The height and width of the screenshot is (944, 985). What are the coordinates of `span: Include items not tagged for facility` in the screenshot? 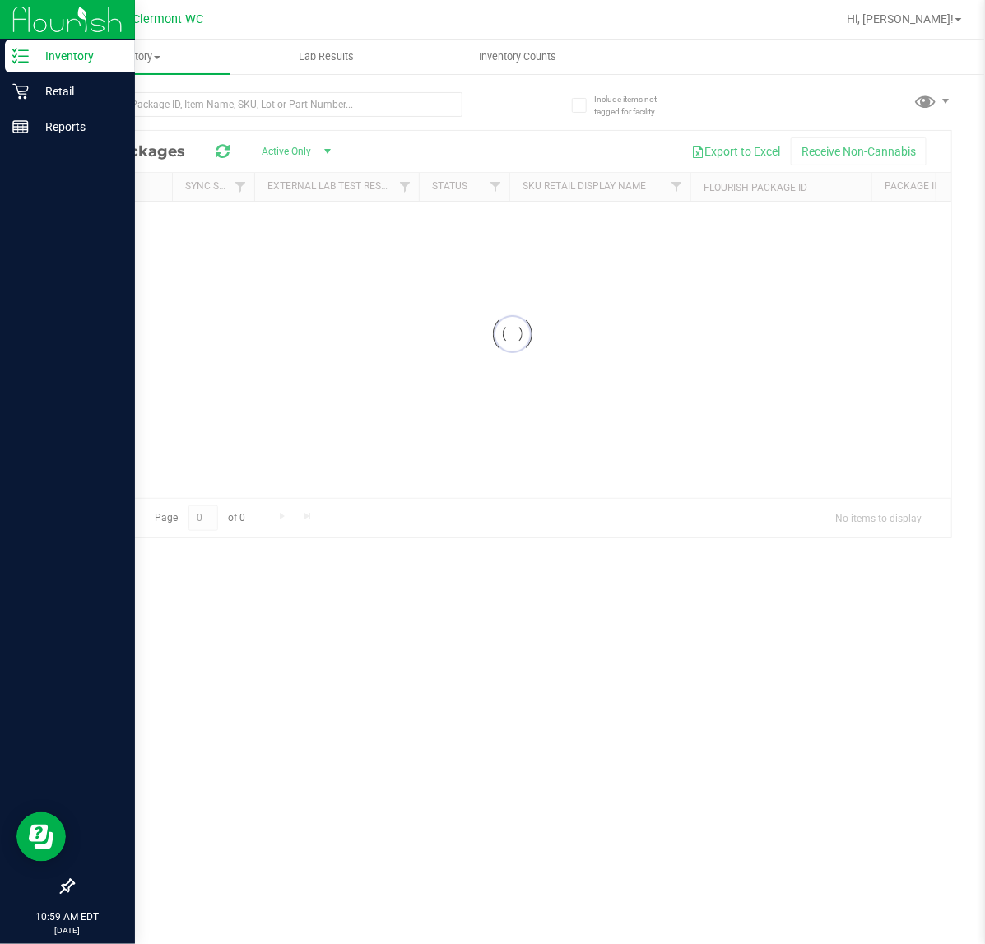 It's located at (635, 105).